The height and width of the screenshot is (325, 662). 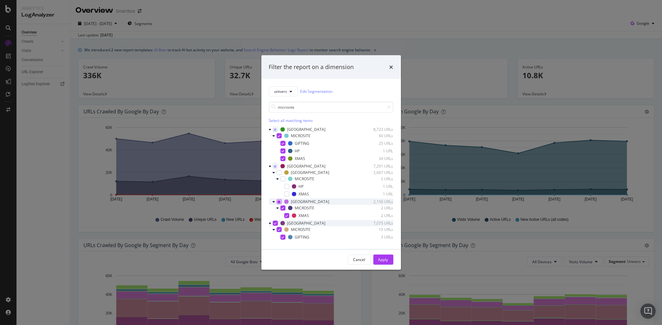 What do you see at coordinates (283, 91) in the screenshot?
I see `button: univers` at bounding box center [283, 91].